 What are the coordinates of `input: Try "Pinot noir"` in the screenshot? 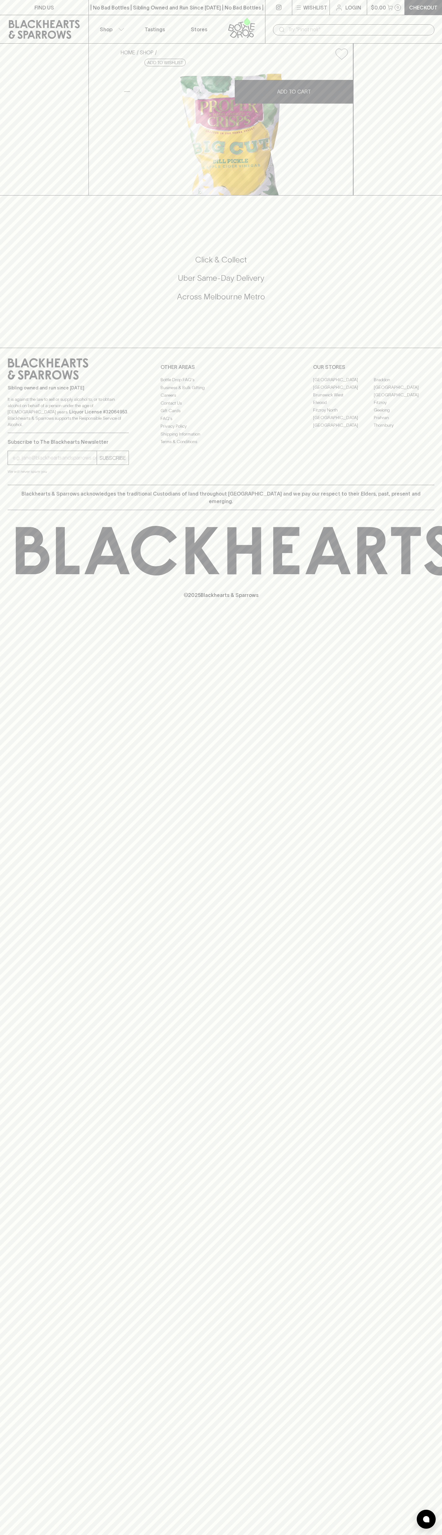 It's located at (359, 30).